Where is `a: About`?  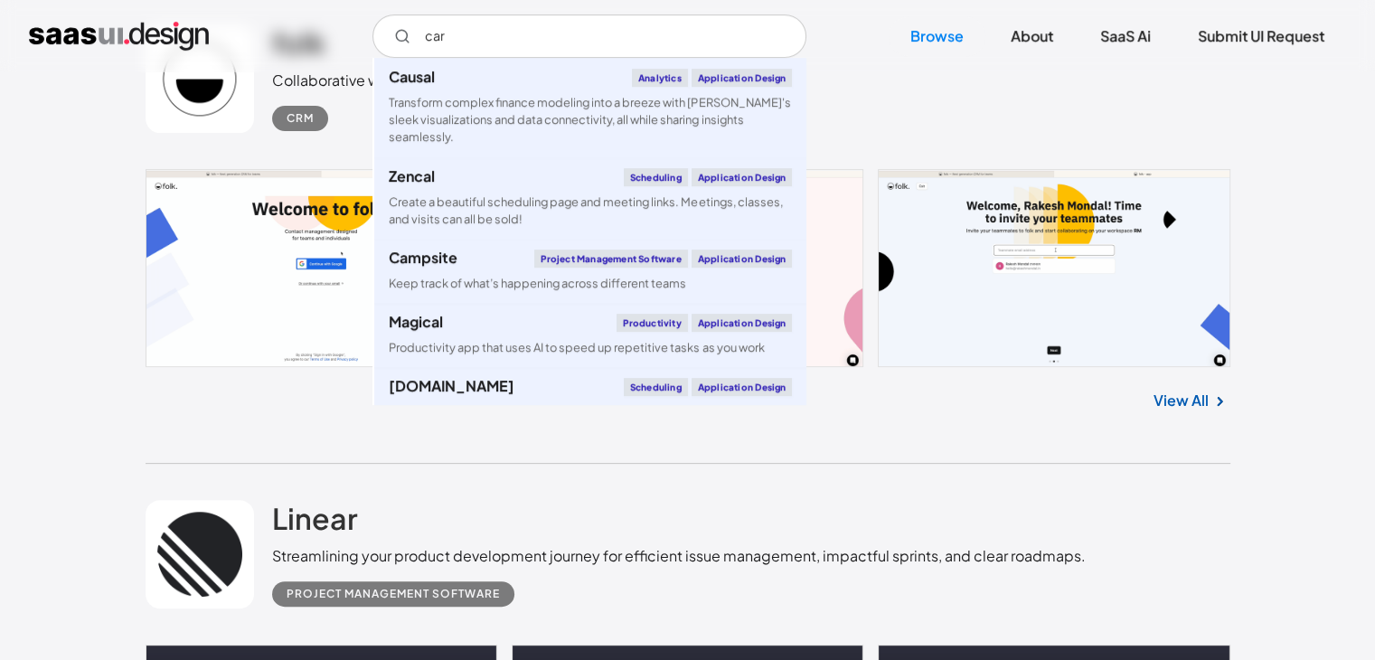 a: About is located at coordinates (1031, 36).